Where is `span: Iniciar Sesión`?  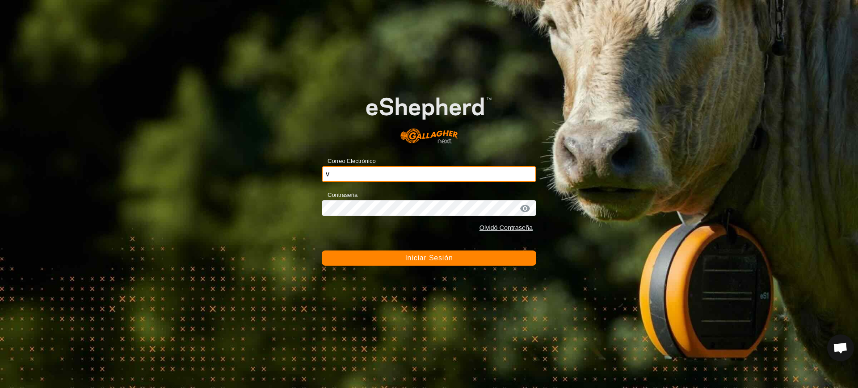 span: Iniciar Sesión is located at coordinates (428, 258).